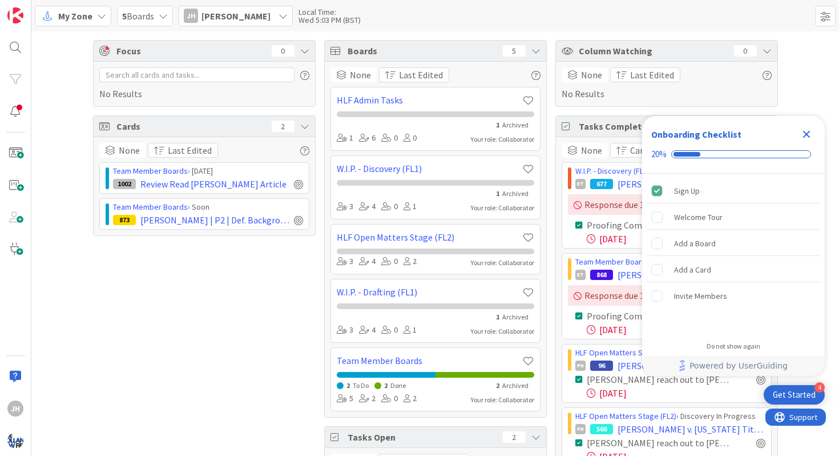 This screenshot has width=839, height=456. I want to click on div: Get Started, so click(794, 395).